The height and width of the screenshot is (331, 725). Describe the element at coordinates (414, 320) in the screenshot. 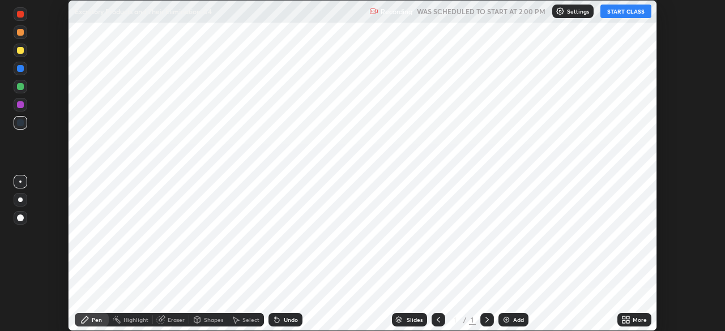

I see `div: Slides` at that location.